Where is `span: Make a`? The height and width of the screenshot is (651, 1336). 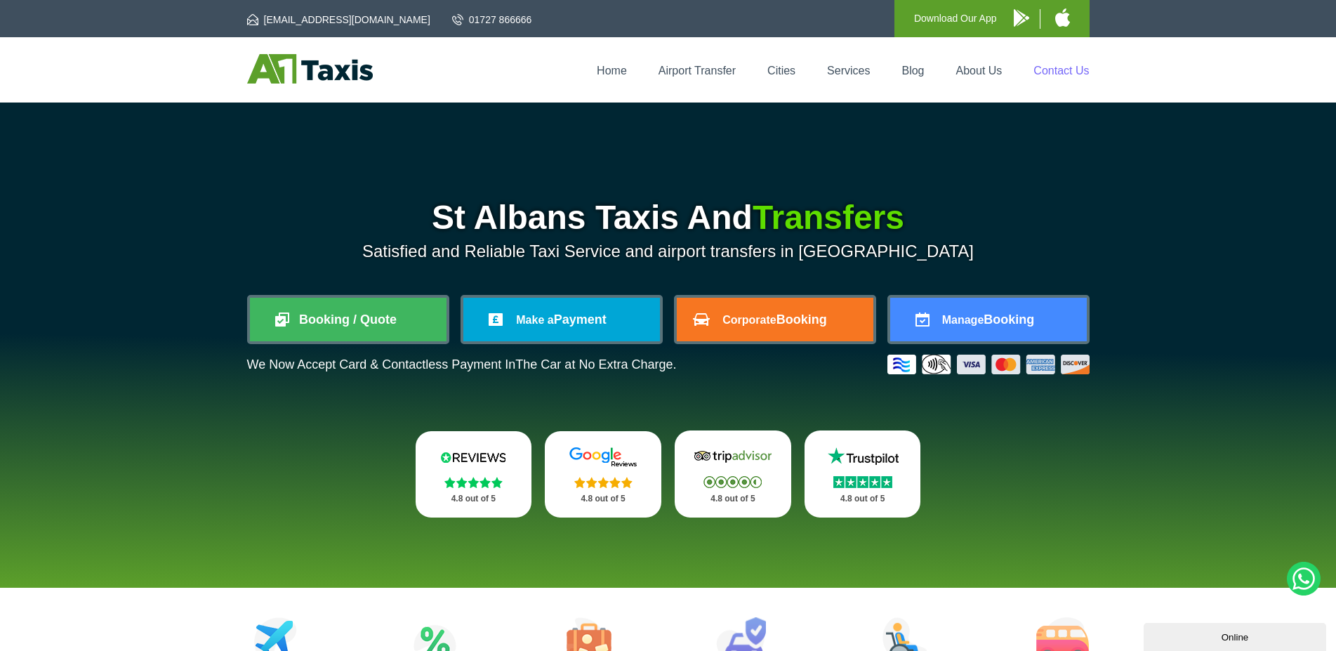
span: Make a is located at coordinates (534, 319).